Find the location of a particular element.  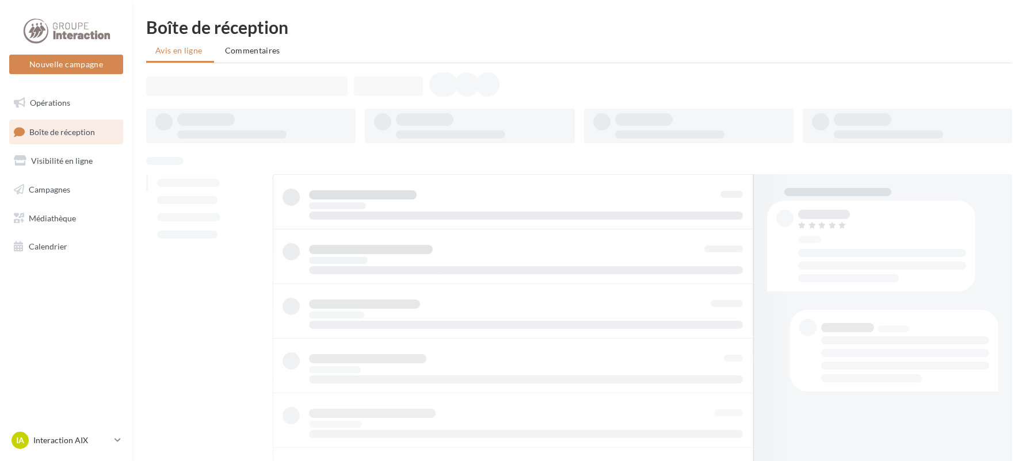

a: Boîte de réception is located at coordinates (66, 132).